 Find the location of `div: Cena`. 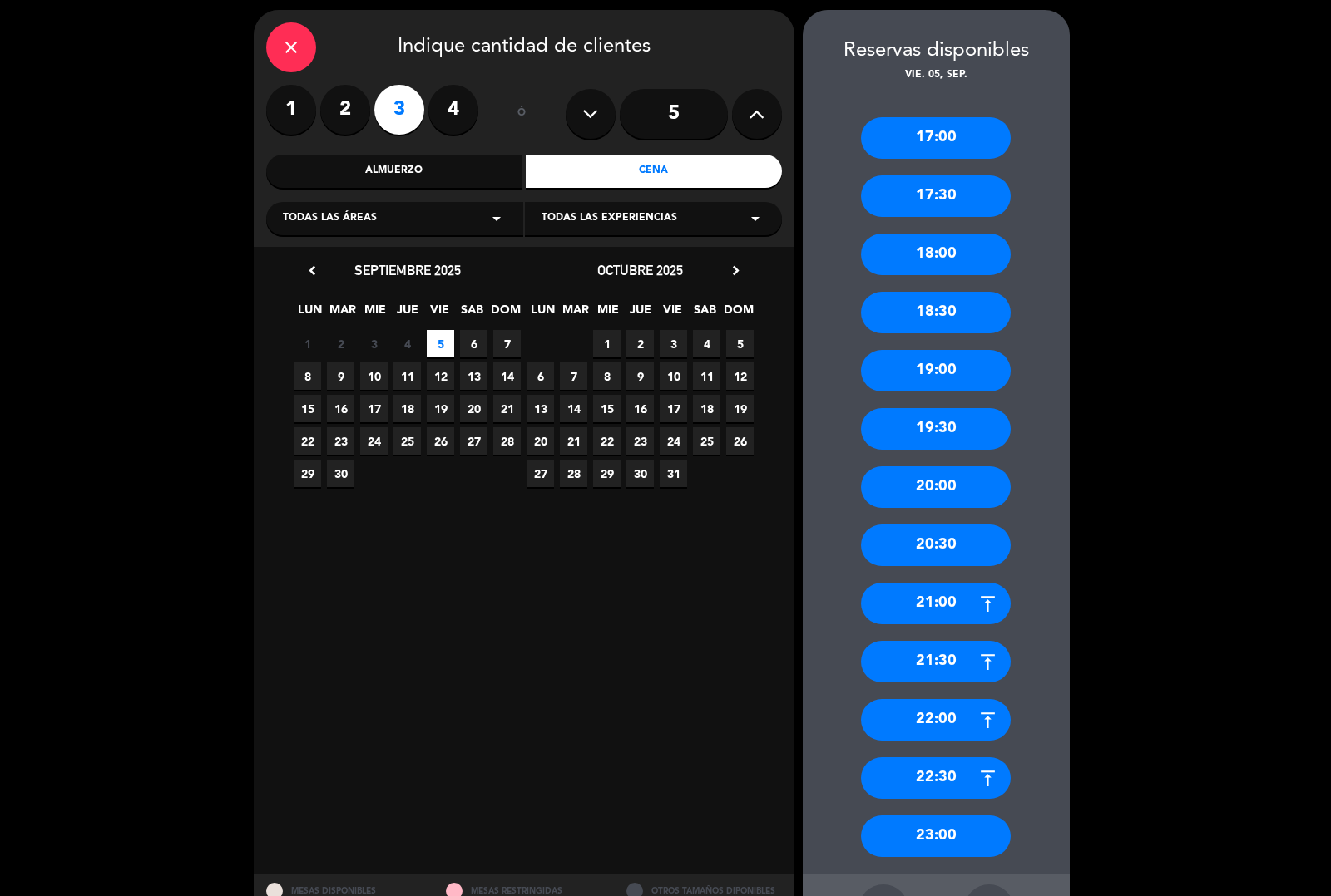

div: Cena is located at coordinates (654, 171).